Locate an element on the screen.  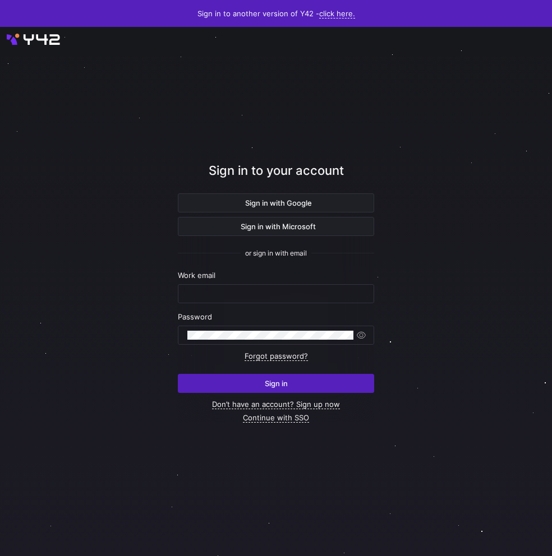
a: Forgot password? is located at coordinates (276, 356).